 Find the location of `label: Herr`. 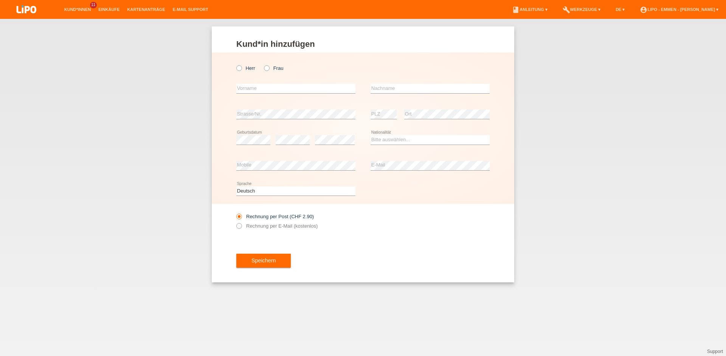

label: Herr is located at coordinates (246, 68).